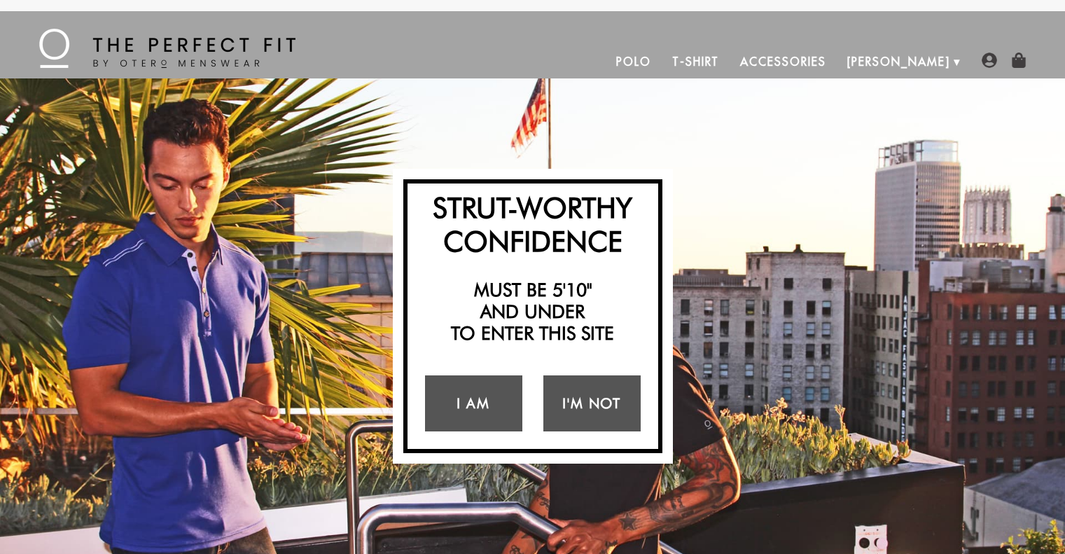  Describe the element at coordinates (990, 60) in the screenshot. I see `img: user-account-icon.png` at that location.